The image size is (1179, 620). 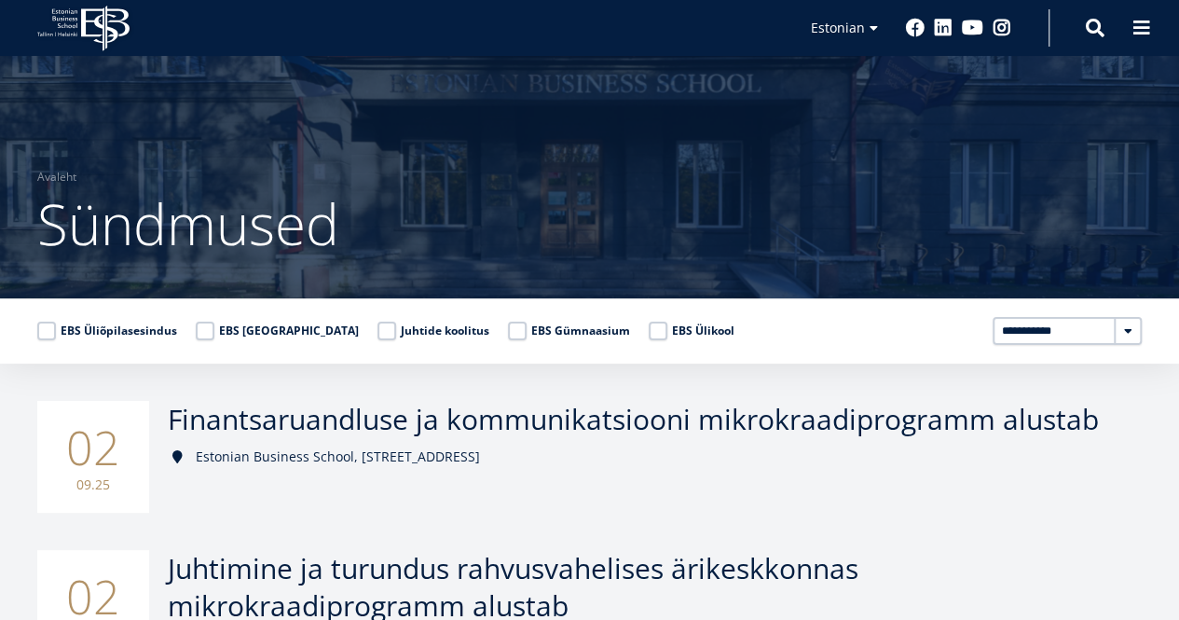 What do you see at coordinates (93, 457) in the screenshot?
I see `div: 02` at bounding box center [93, 457].